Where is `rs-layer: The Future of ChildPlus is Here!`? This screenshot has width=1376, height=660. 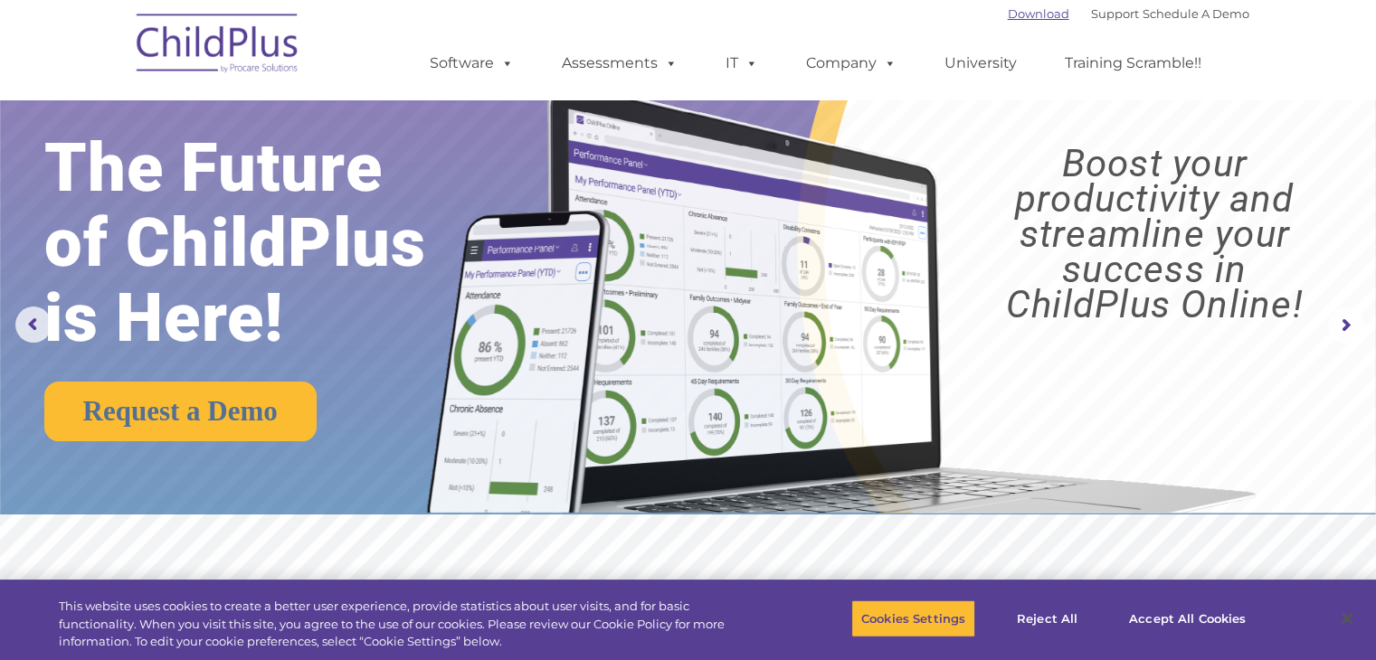
rs-layer: The Future of ChildPlus is Here! is located at coordinates (264, 242).